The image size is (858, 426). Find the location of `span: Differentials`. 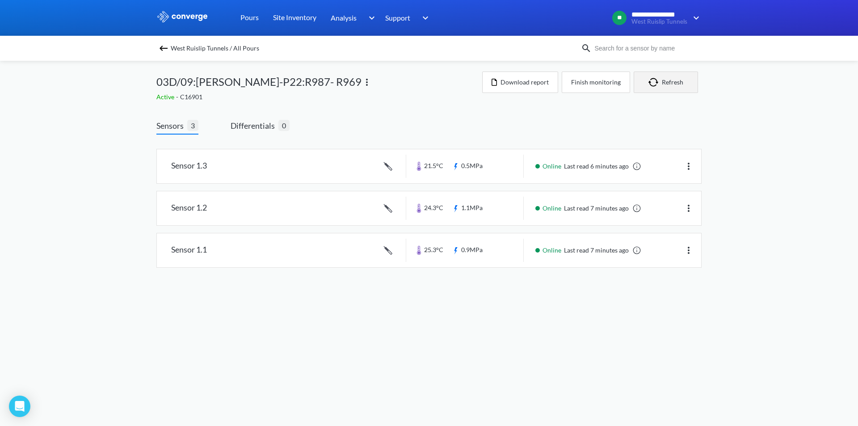

span: Differentials is located at coordinates (254, 126).